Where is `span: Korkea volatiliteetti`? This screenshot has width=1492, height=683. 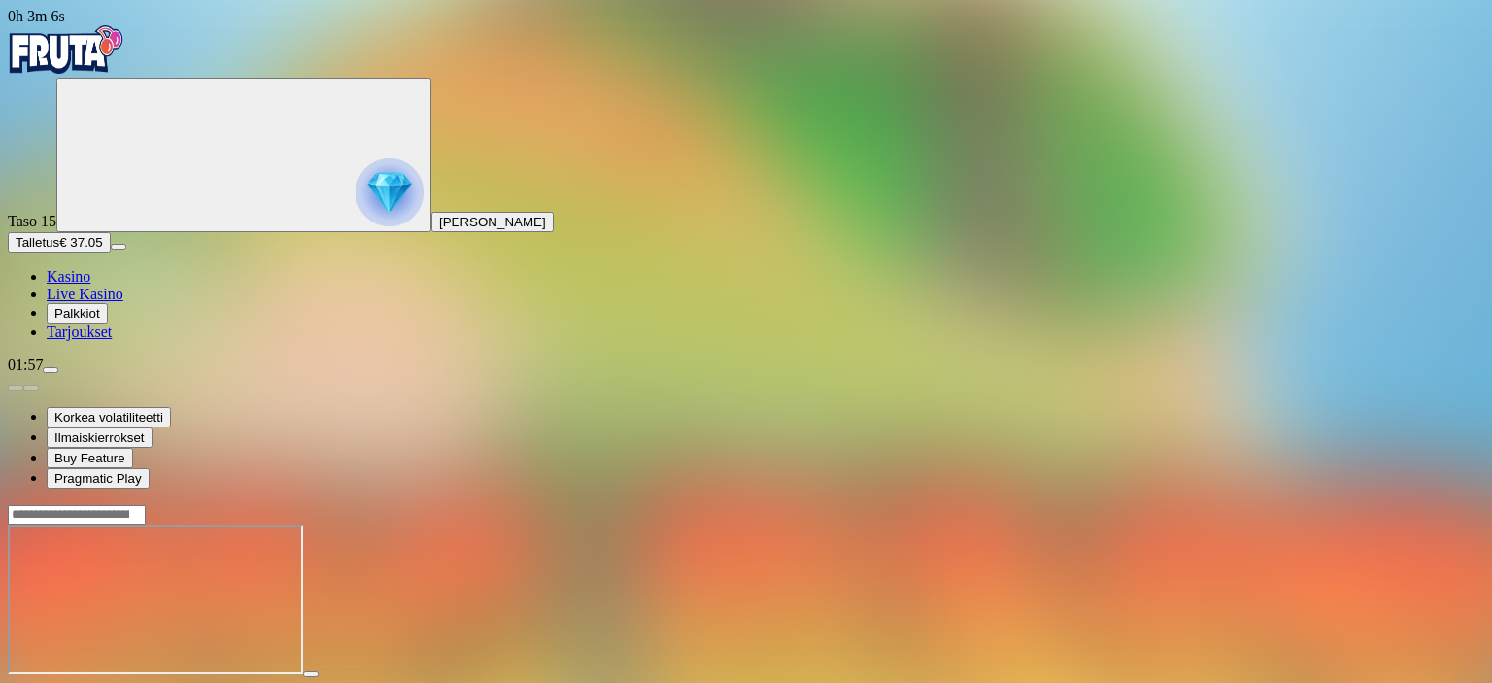 span: Korkea volatiliteetti is located at coordinates (109, 417).